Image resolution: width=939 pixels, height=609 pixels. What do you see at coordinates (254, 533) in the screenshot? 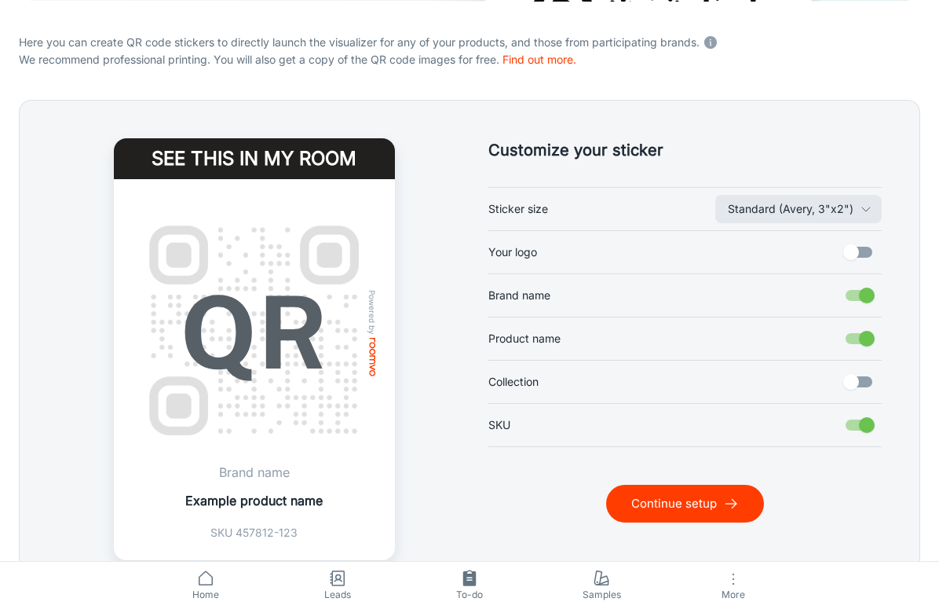
I see `p: SKU 457812-123` at bounding box center [254, 533].